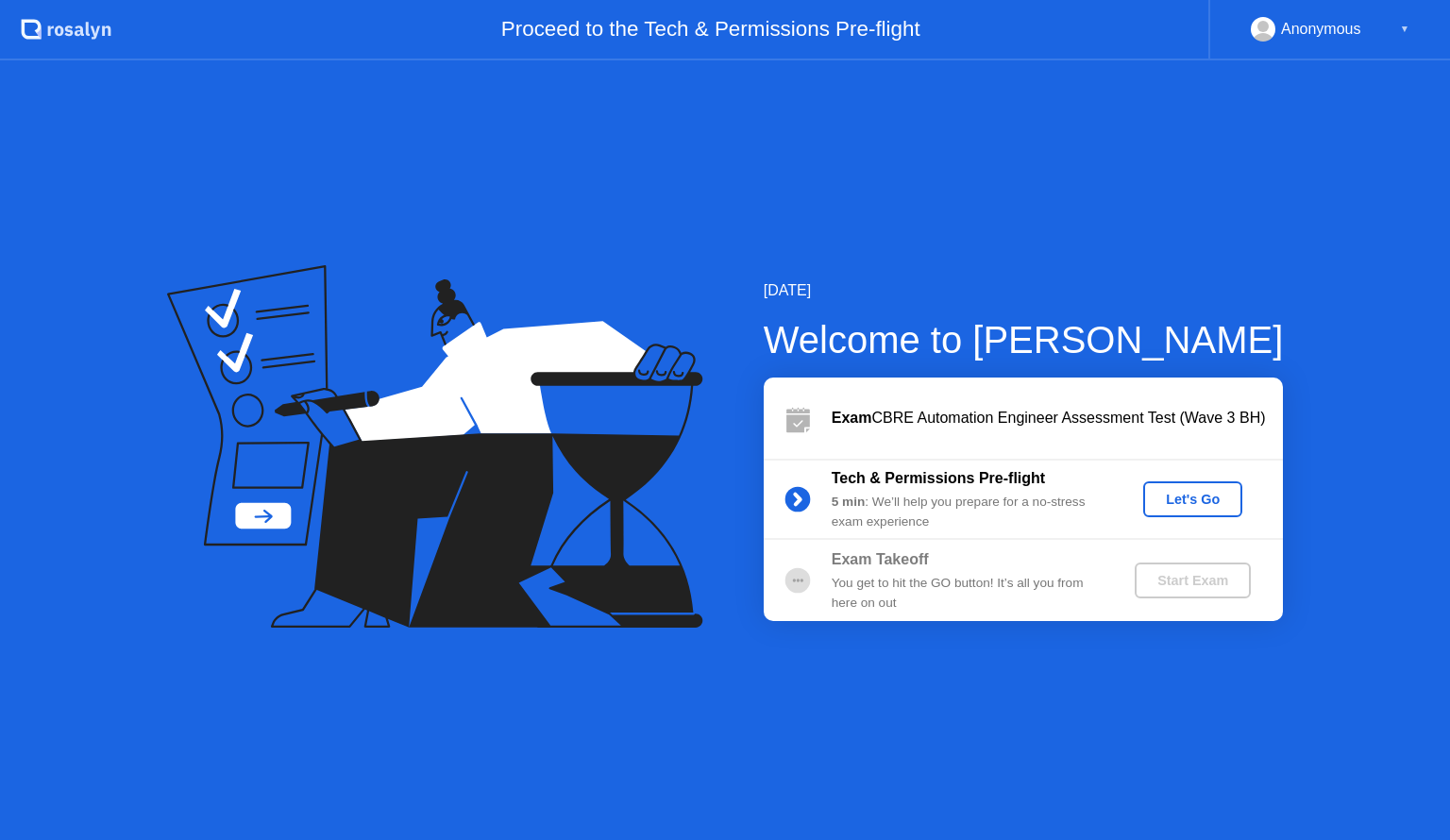  I want to click on b: Tech & Permissions Pre-flight, so click(938, 477).